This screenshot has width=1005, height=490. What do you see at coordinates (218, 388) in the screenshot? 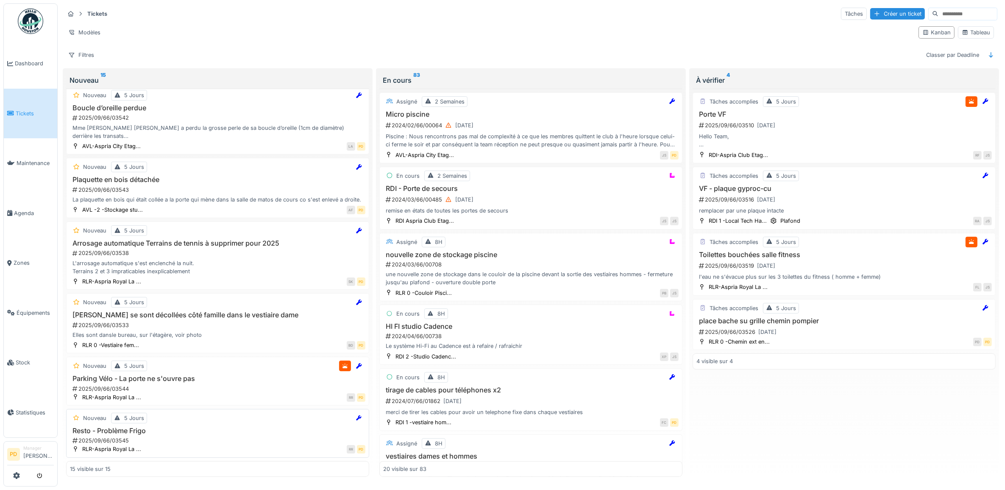
I see `div: 2025/09/66/03544` at bounding box center [218, 388].